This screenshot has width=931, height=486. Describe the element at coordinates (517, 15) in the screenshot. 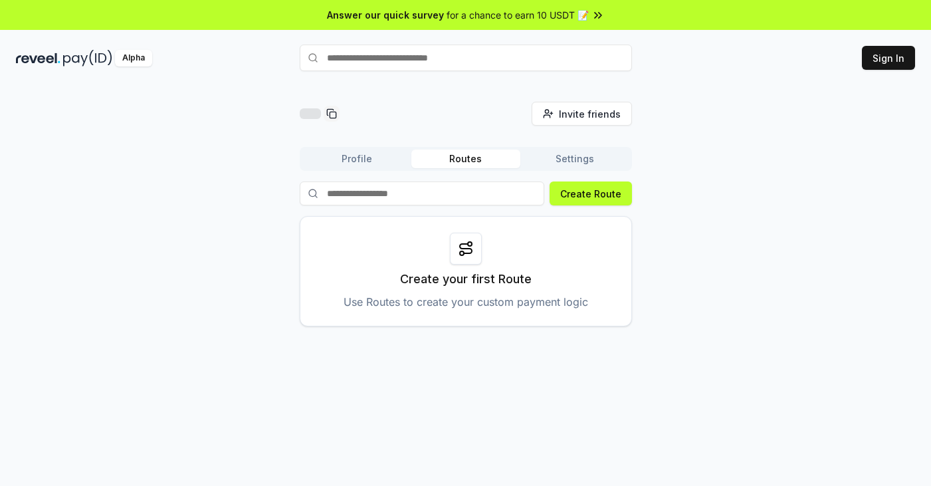

I see `span: for a chance to earn 10 USDT 📝` at that location.